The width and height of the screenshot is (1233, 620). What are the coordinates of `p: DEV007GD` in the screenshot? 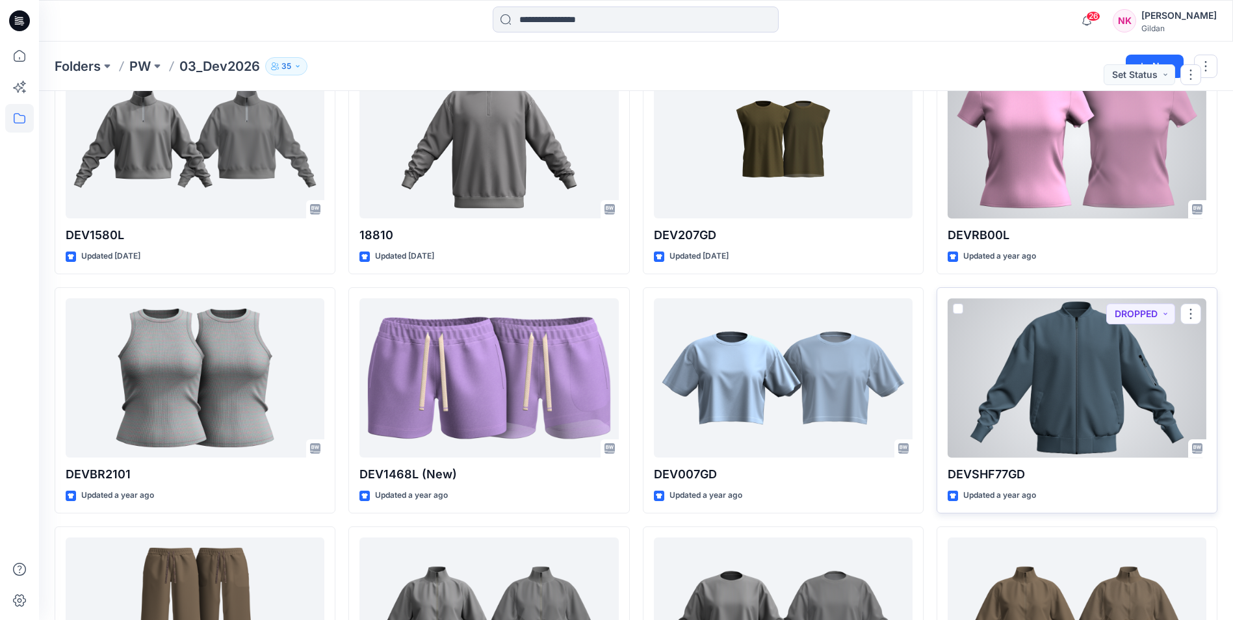 It's located at (783, 475).